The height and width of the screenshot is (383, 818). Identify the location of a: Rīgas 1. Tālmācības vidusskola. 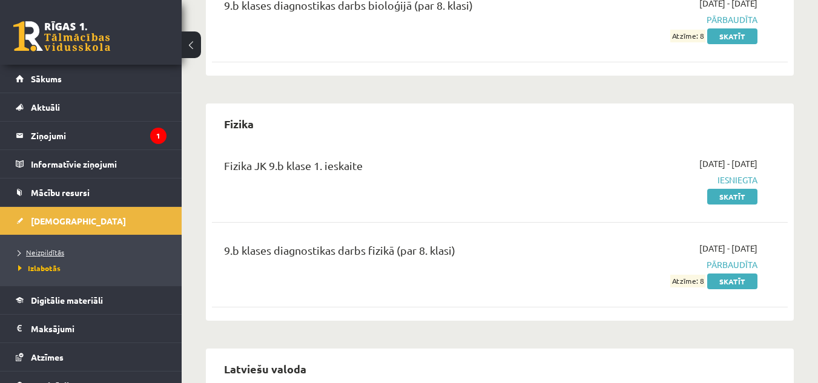
(62, 36).